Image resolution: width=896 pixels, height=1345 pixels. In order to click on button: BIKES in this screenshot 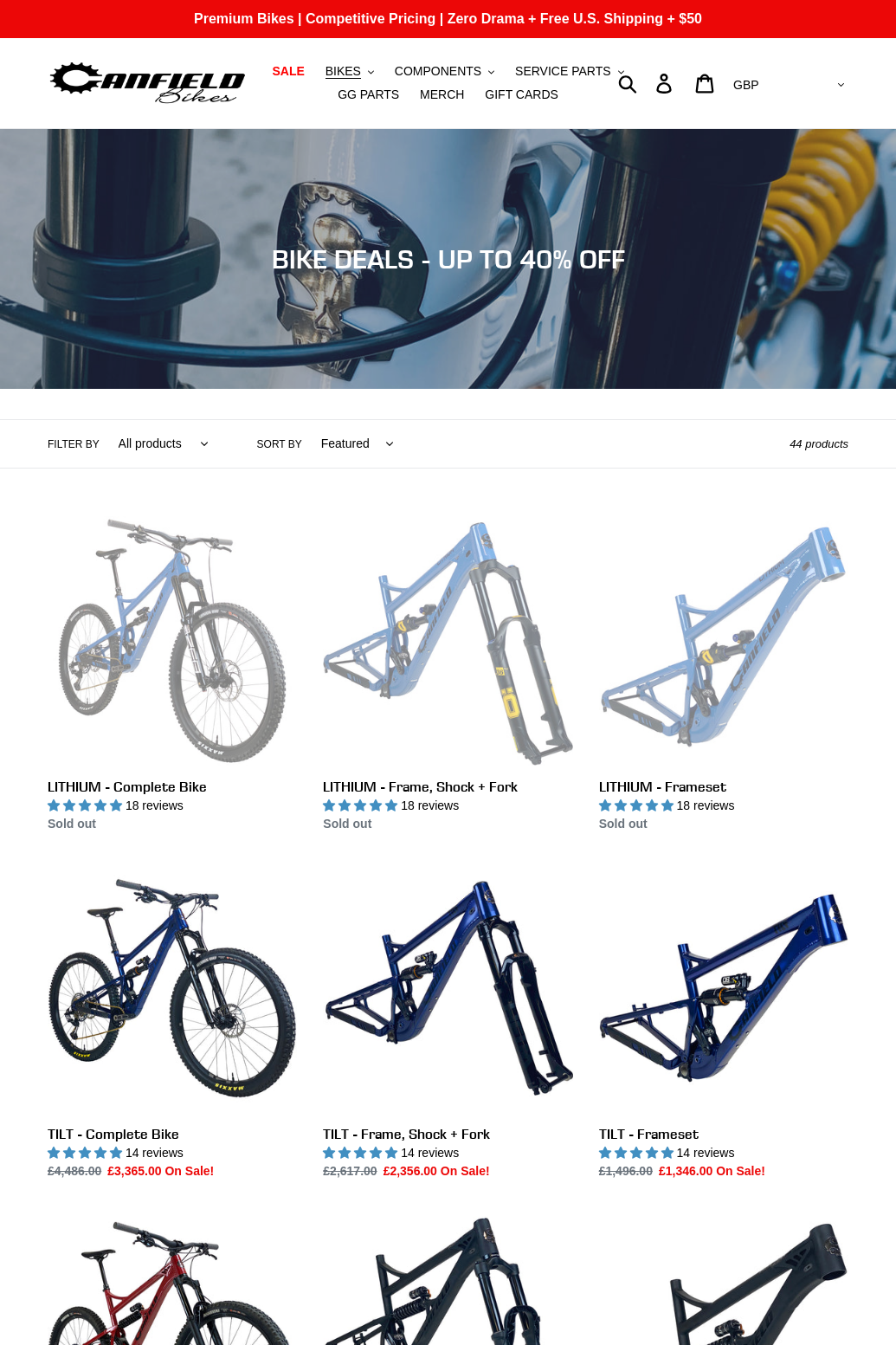, I will do `click(349, 71)`.